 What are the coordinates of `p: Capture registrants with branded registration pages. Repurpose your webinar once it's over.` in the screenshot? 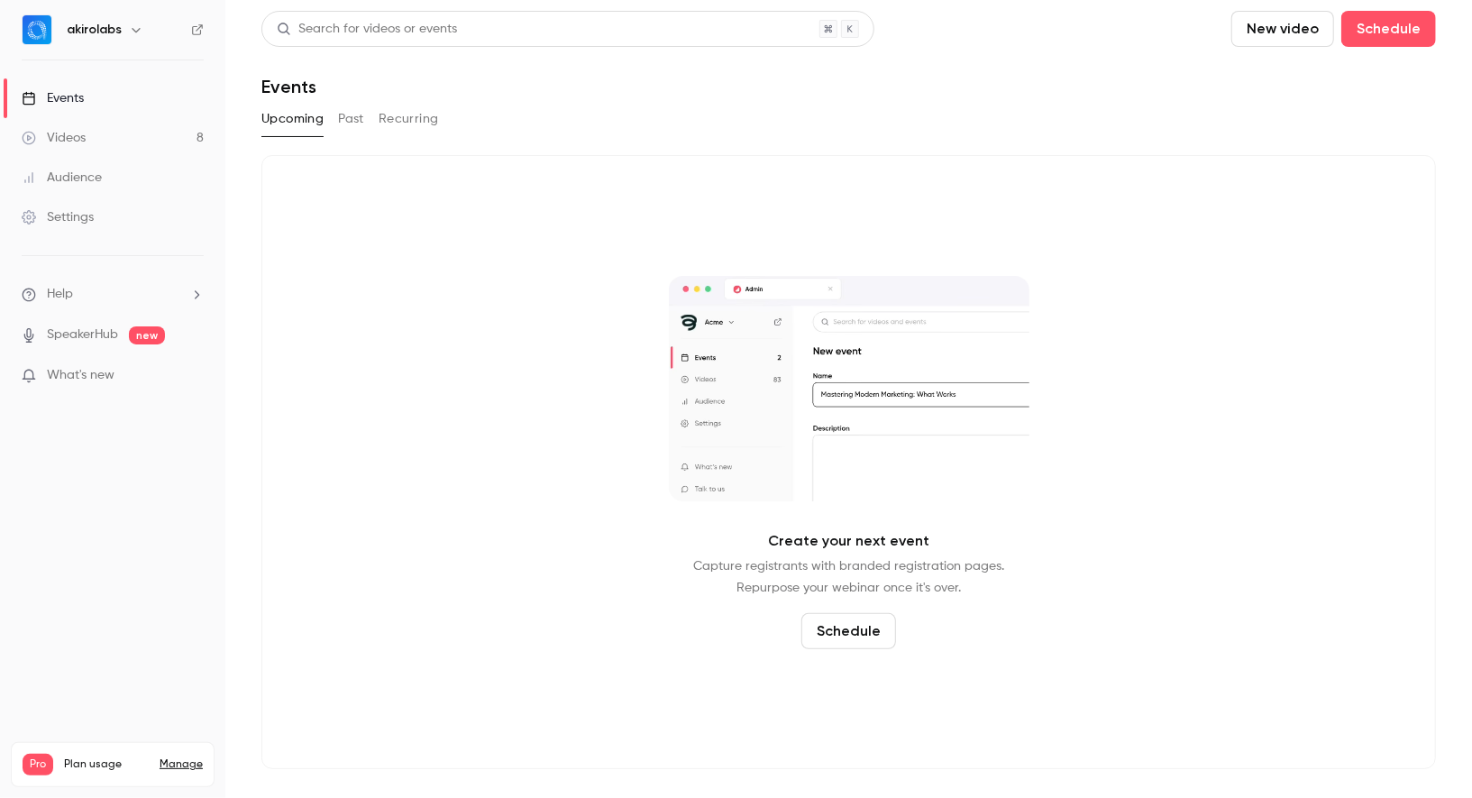 It's located at (848, 577).